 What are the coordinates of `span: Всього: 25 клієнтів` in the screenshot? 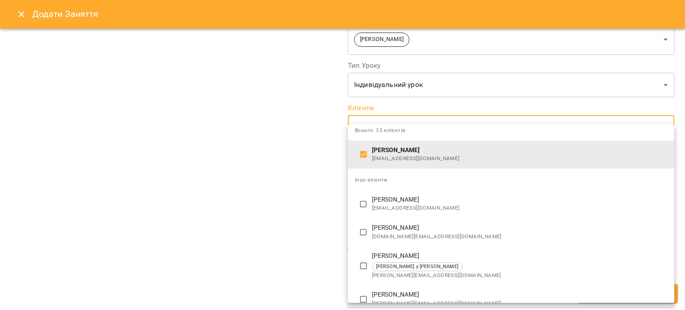 It's located at (380, 130).